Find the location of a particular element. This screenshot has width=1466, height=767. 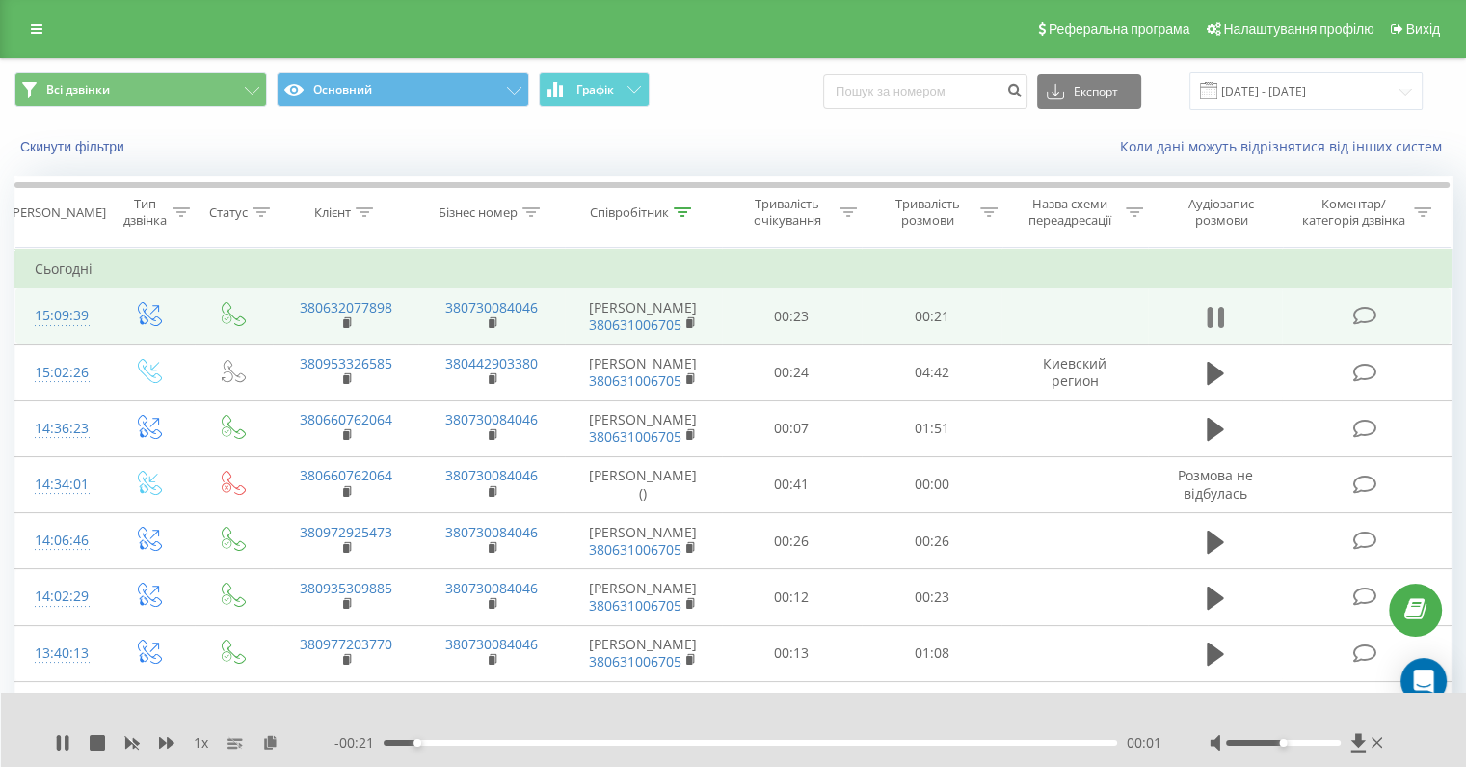

td: 00:12 is located at coordinates (792, 597).